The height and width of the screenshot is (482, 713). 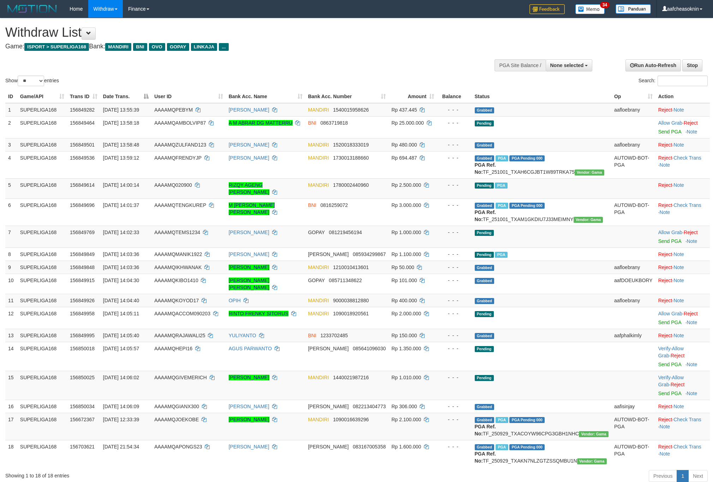 I want to click on td: 16, so click(x=11, y=406).